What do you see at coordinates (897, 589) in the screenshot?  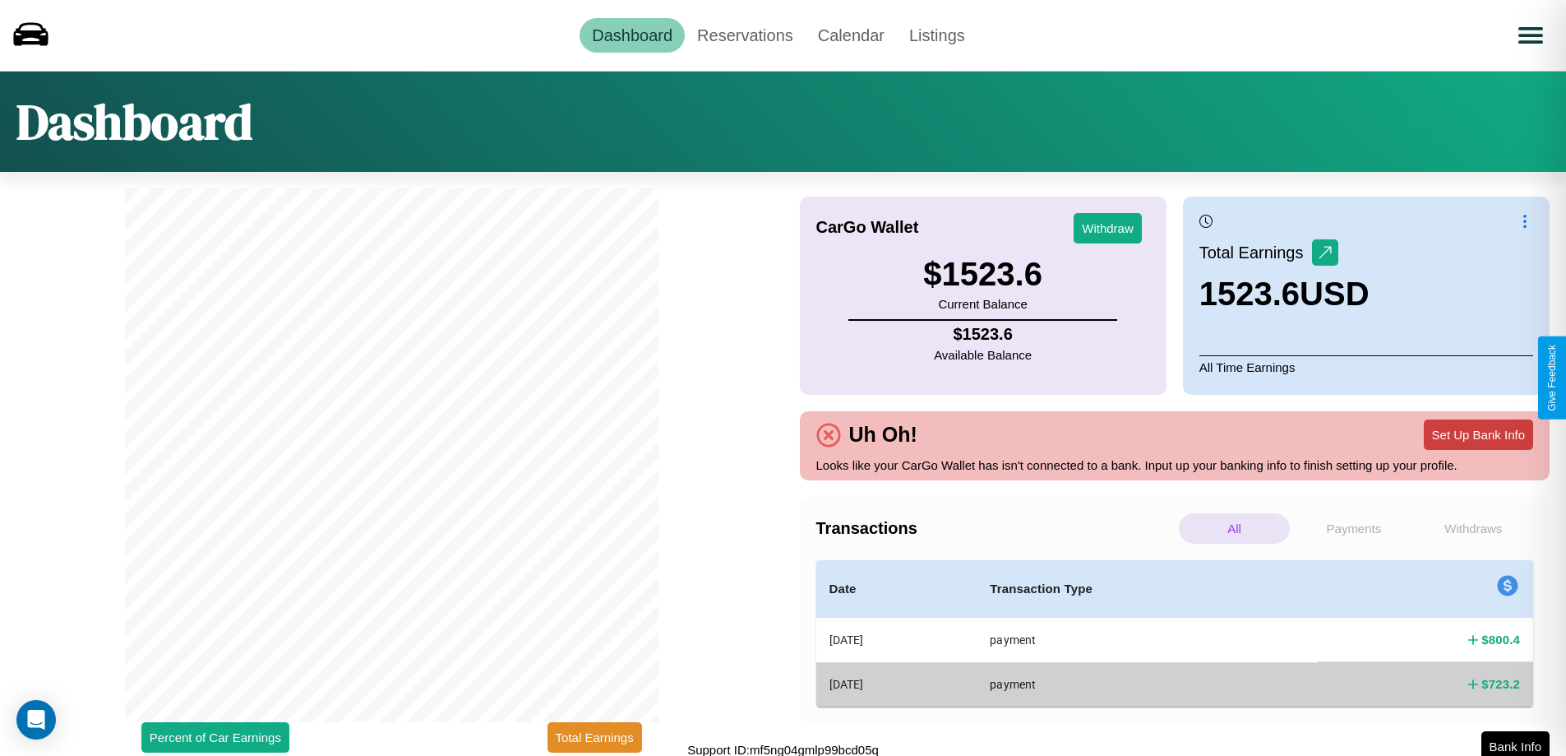 I see `h4: Date` at bounding box center [897, 589].